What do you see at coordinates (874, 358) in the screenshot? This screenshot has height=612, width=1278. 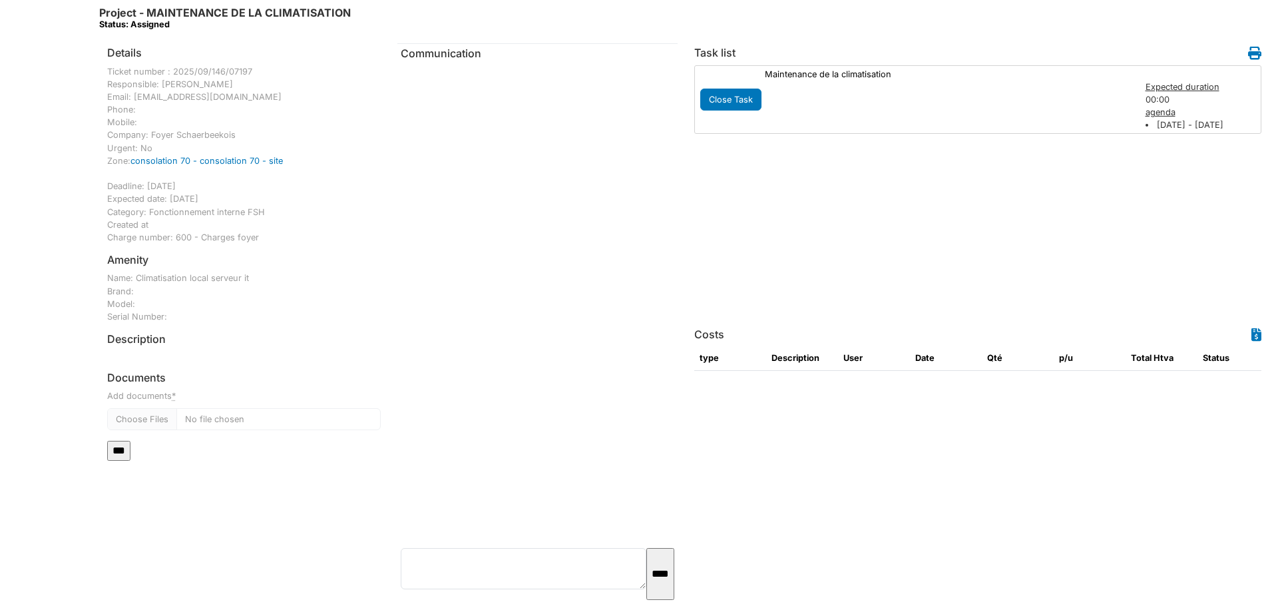 I see `th: User` at bounding box center [874, 358].